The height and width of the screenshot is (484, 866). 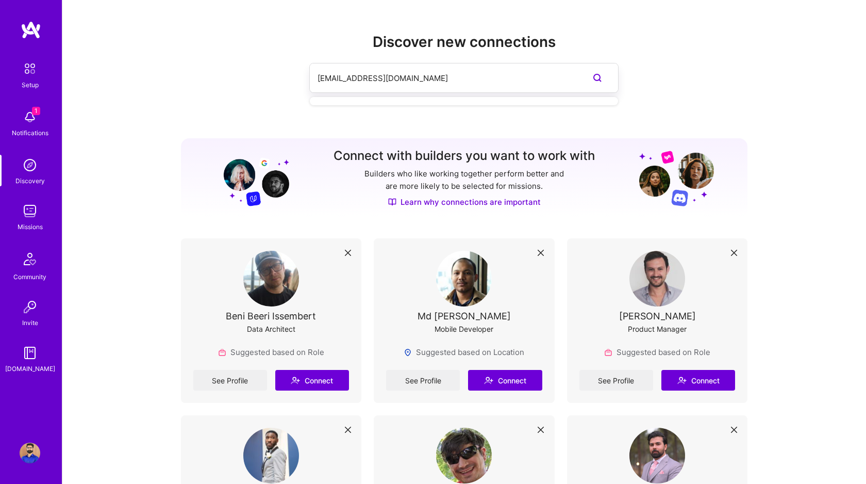 What do you see at coordinates (443, 78) in the screenshot?
I see `input: Search builders by name` at bounding box center [443, 78].